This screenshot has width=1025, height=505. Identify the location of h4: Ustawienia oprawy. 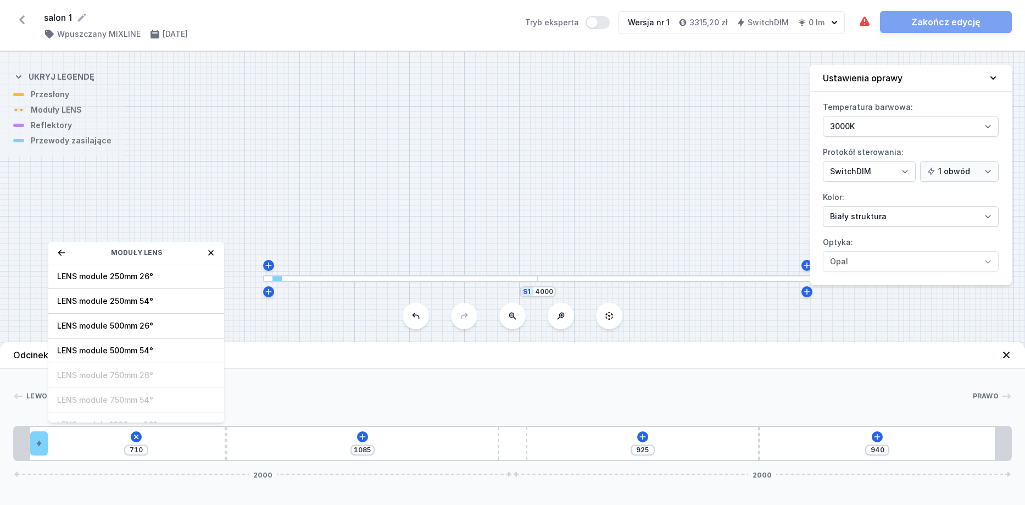
(862, 78).